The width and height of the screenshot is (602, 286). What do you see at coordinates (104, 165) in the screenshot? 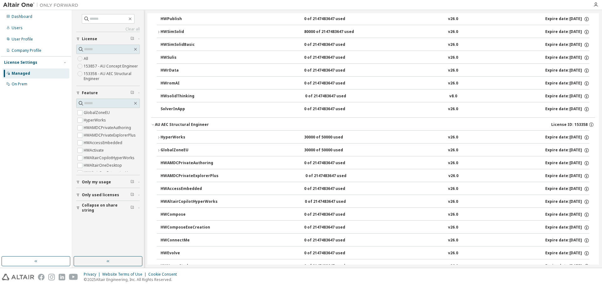
I see `label: HWAltairOneDesktop` at bounding box center [104, 165].